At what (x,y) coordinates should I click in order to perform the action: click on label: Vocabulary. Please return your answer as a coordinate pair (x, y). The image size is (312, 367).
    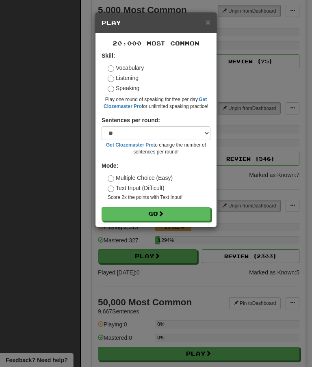
    Looking at the image, I should click on (125, 68).